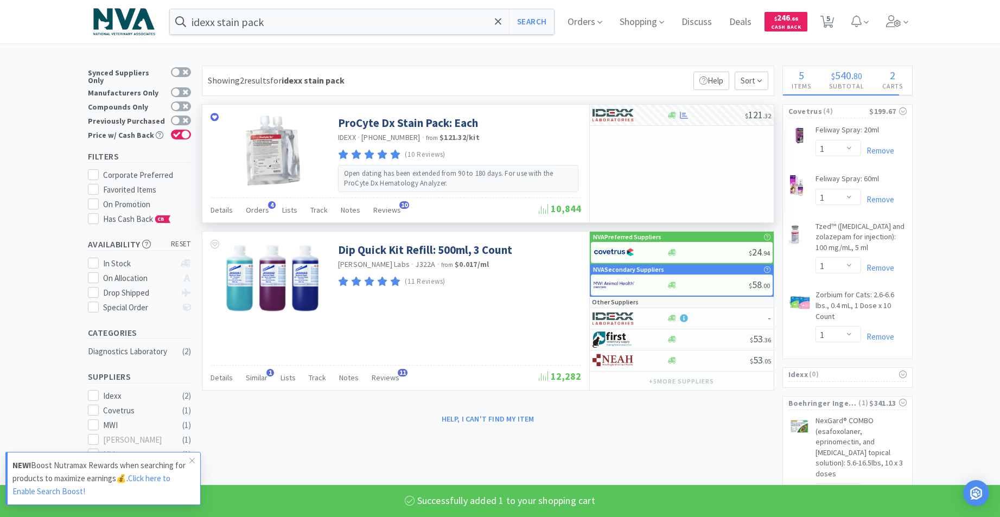 The width and height of the screenshot is (1000, 517). I want to click on h5: Filters, so click(139, 156).